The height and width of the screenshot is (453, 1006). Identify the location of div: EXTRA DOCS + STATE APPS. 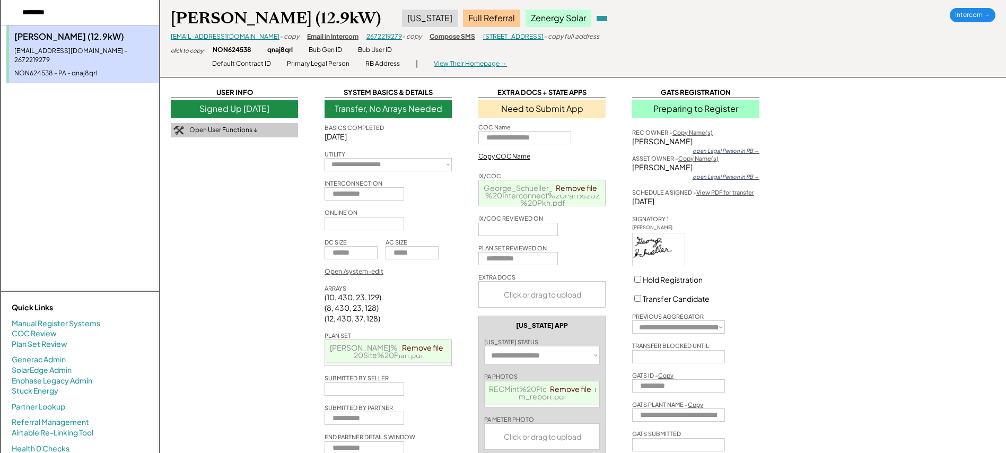
(542, 92).